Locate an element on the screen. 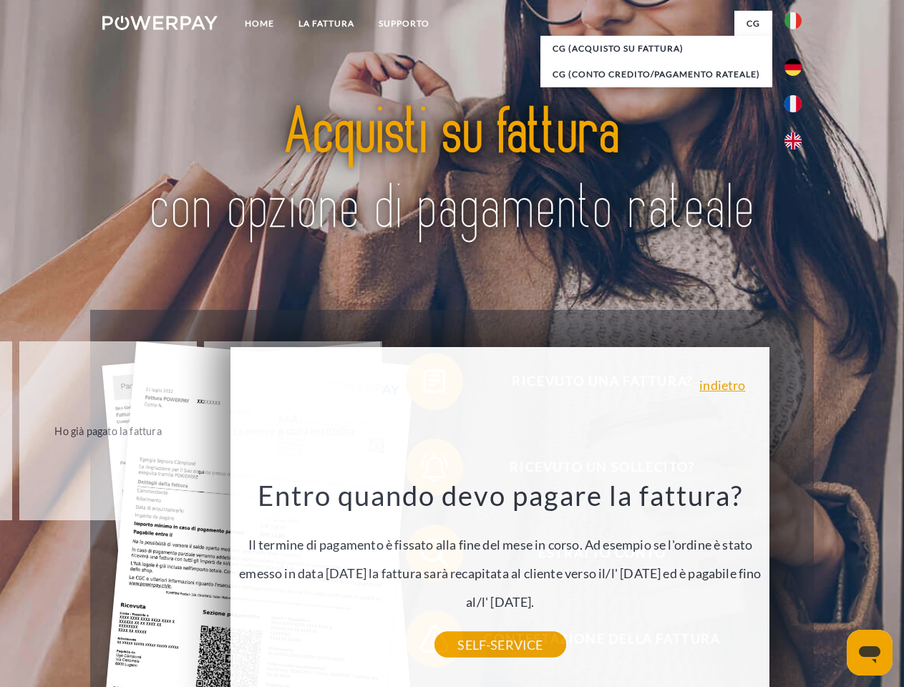  div: Ho già pagato la fattura is located at coordinates (108, 430).